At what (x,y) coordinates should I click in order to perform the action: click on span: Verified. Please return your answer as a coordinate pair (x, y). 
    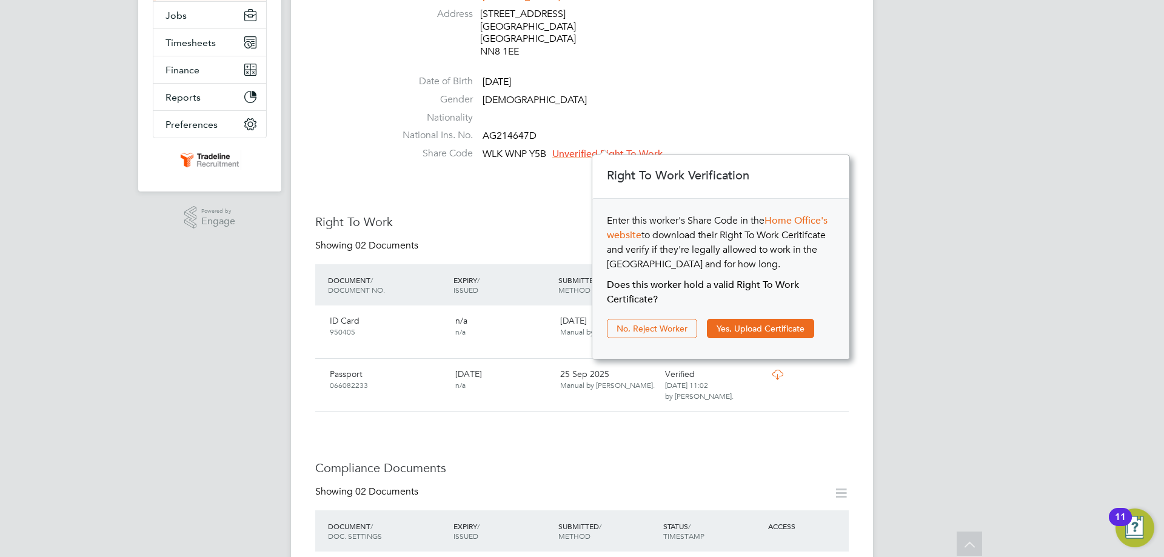
    Looking at the image, I should click on (680, 374).